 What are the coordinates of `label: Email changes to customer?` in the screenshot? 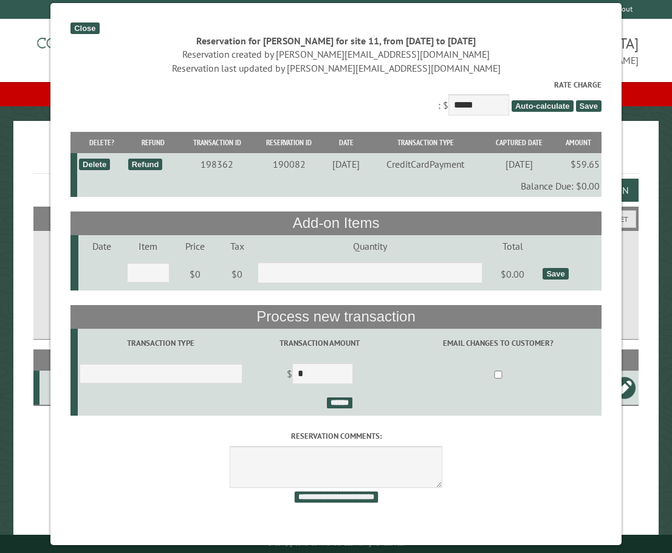 It's located at (498, 343).